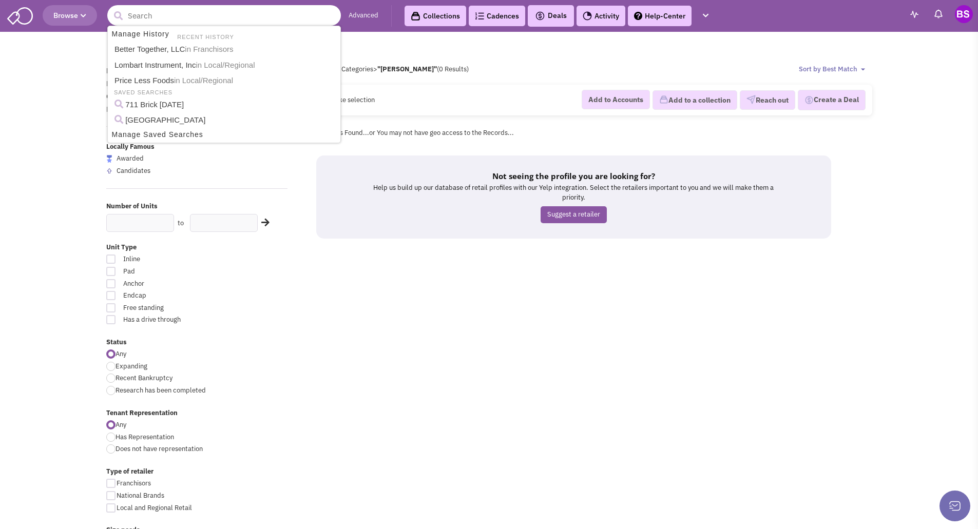  Describe the element at coordinates (263, 223) in the screenshot. I see `div: Search Nearby` at that location.